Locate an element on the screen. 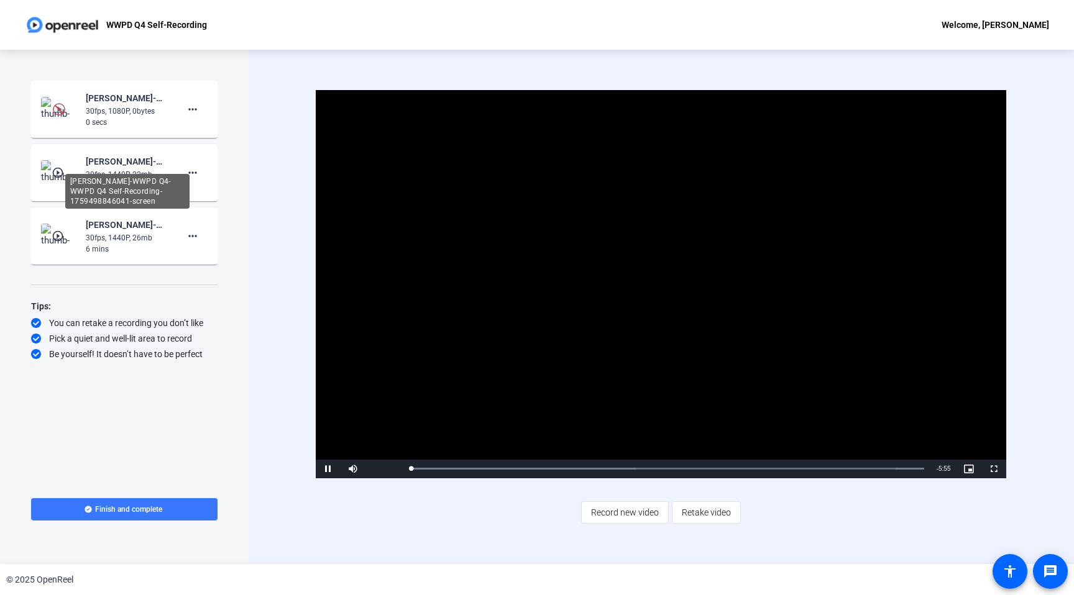  span: Retake video is located at coordinates (706, 513).